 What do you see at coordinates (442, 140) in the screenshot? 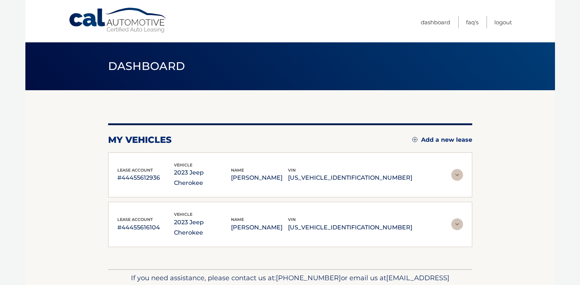
I see `a: Add a new lease` at bounding box center [442, 140].